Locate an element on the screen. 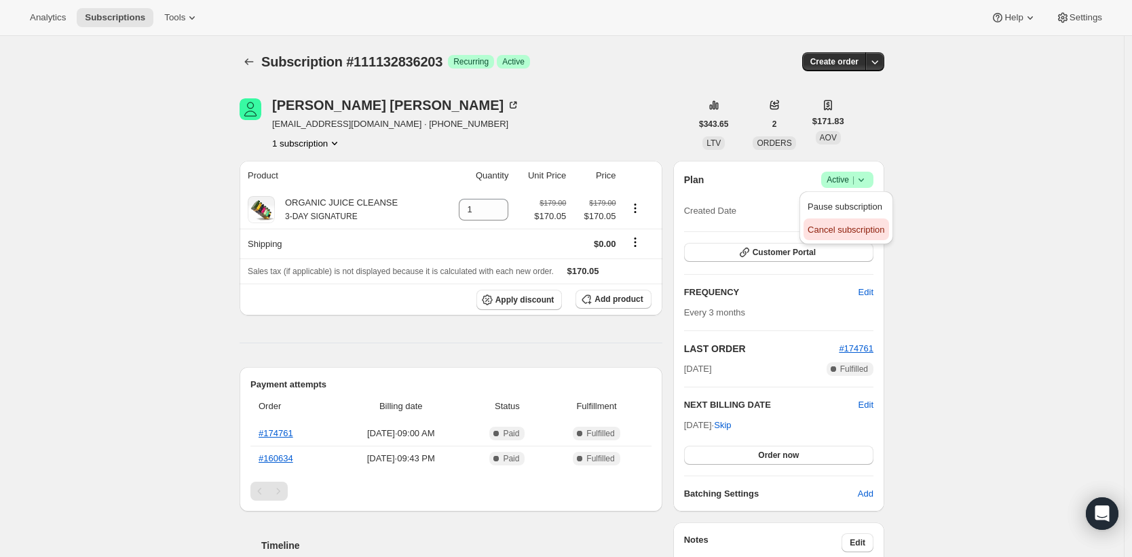 This screenshot has width=1132, height=557. h2: Timeline is located at coordinates (461, 546).